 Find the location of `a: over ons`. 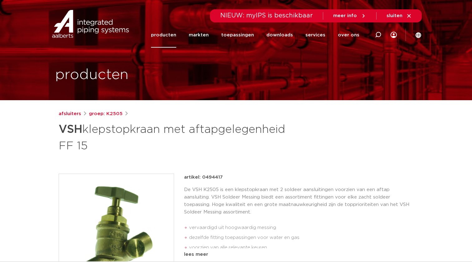

a: over ons is located at coordinates (348, 35).